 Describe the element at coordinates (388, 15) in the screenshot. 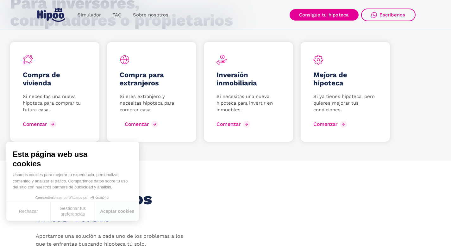

I see `a: Escríbenos` at that location.